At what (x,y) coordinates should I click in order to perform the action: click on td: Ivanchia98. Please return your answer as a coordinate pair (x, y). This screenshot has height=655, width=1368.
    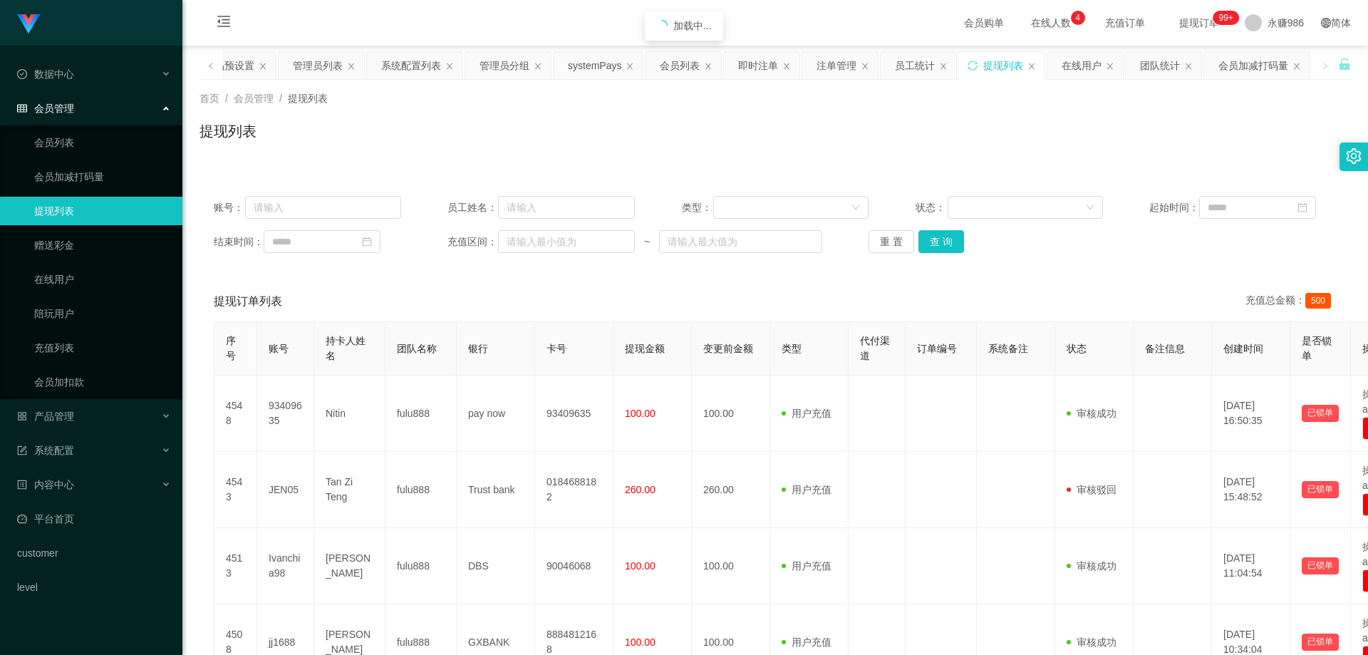
    Looking at the image, I should click on (286, 566).